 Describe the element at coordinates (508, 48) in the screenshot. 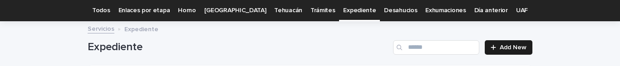

I see `a: Add New` at that location.